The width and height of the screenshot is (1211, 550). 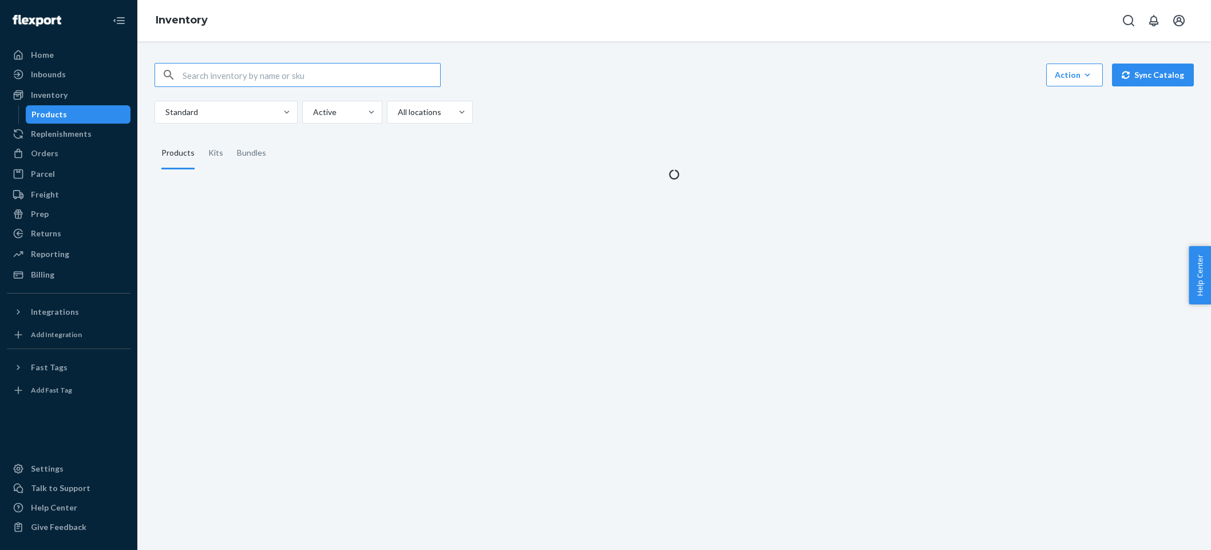 I want to click on div: Replenishments, so click(x=61, y=134).